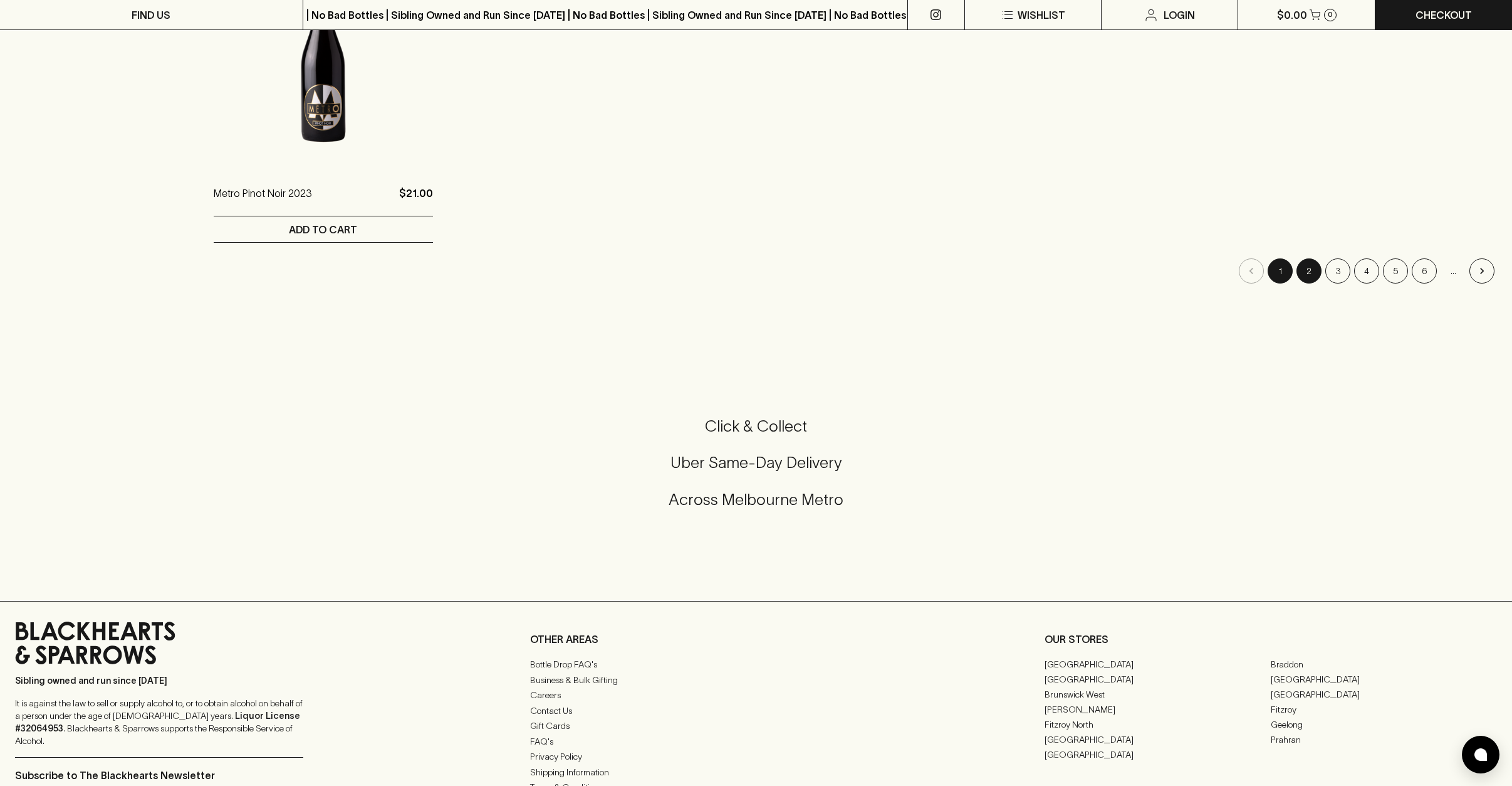 The width and height of the screenshot is (1512, 786). What do you see at coordinates (756, 726) in the screenshot?
I see `a: Gift Cards` at bounding box center [756, 726].